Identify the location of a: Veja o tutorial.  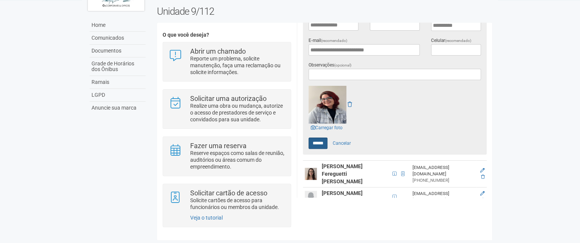
(206, 218).